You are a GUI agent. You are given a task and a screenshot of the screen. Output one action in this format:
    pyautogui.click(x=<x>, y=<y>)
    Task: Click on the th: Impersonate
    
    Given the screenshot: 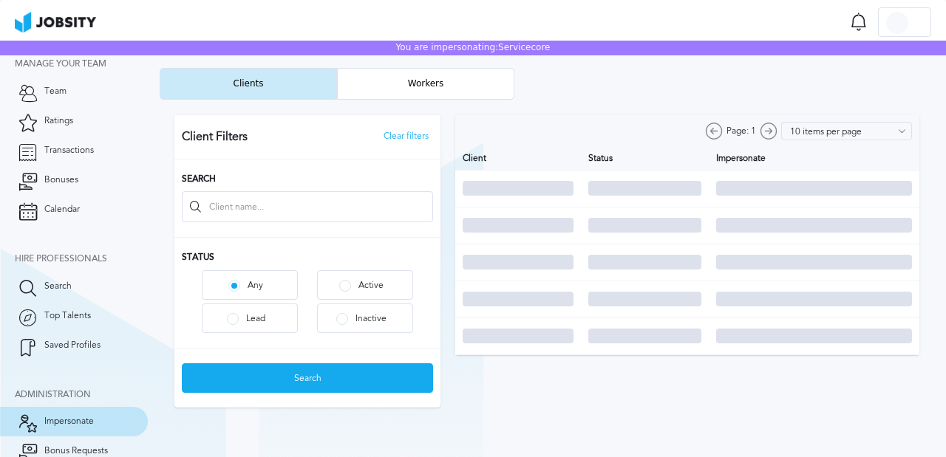 What is the action you would take?
    pyautogui.click(x=813, y=159)
    